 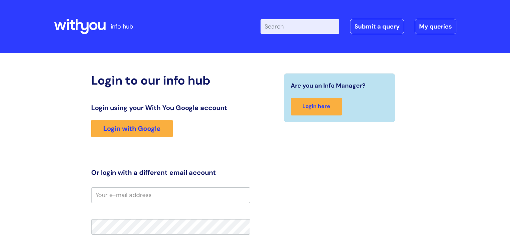 I want to click on h2: Login to our info hub, so click(x=171, y=80).